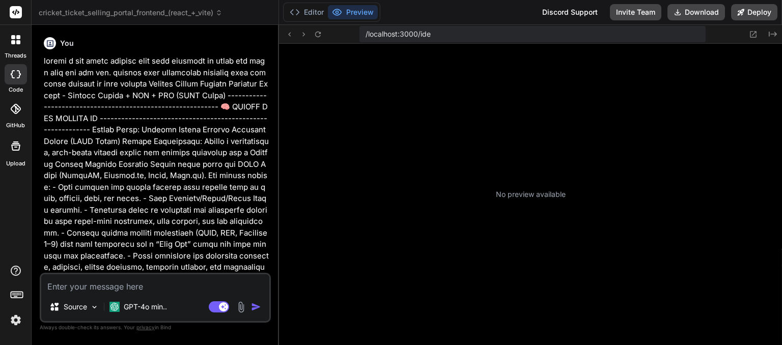 This screenshot has height=345, width=782. Describe the element at coordinates (145, 307) in the screenshot. I see `p: GPT-4o min..` at that location.